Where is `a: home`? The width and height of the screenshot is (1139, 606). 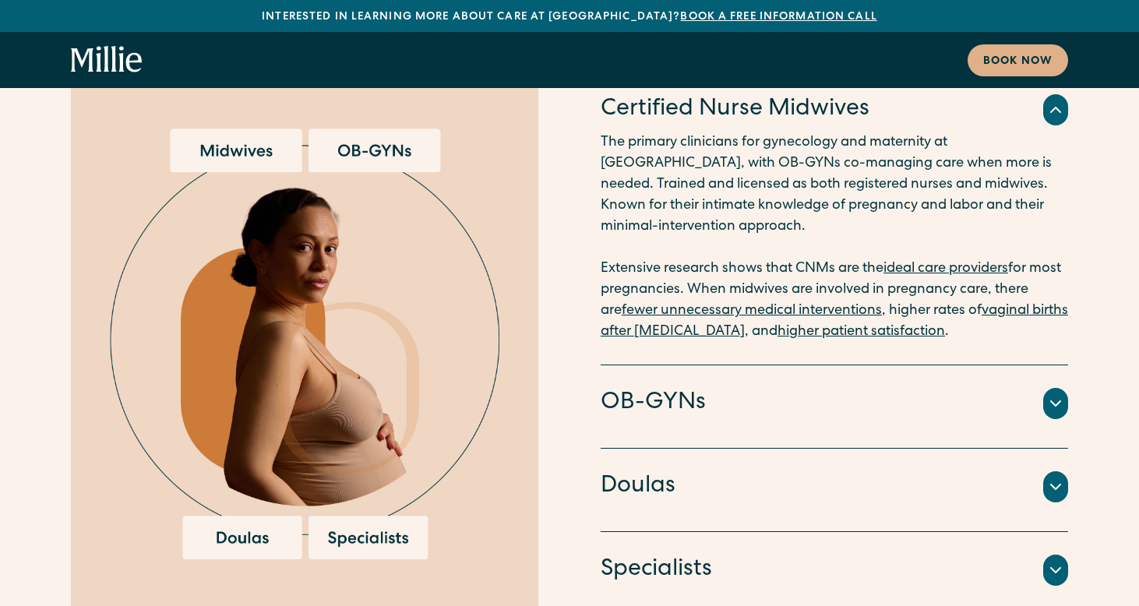 a: home is located at coordinates (107, 60).